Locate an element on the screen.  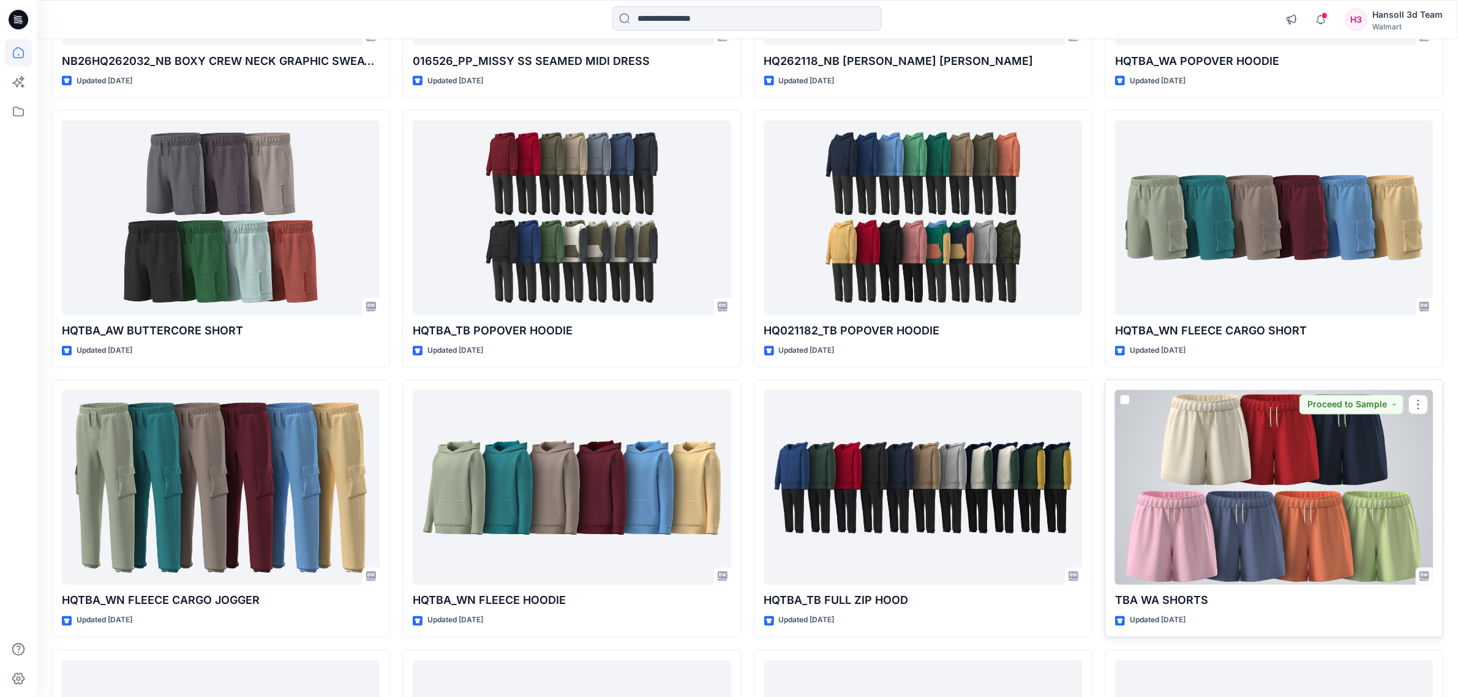
a: HQTBA_AW BUTTERCORE SHORT is located at coordinates (220, 218).